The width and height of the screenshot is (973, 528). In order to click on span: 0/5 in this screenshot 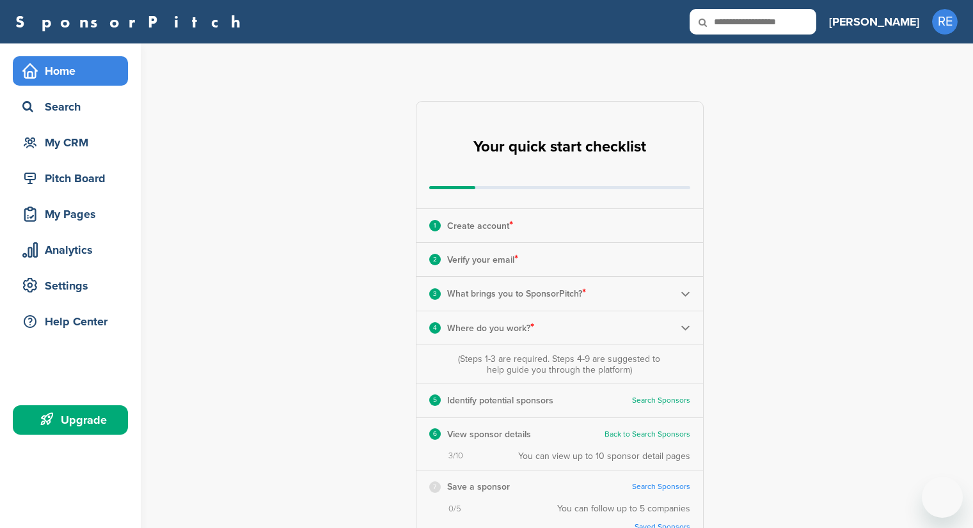, I will do `click(455, 509)`.